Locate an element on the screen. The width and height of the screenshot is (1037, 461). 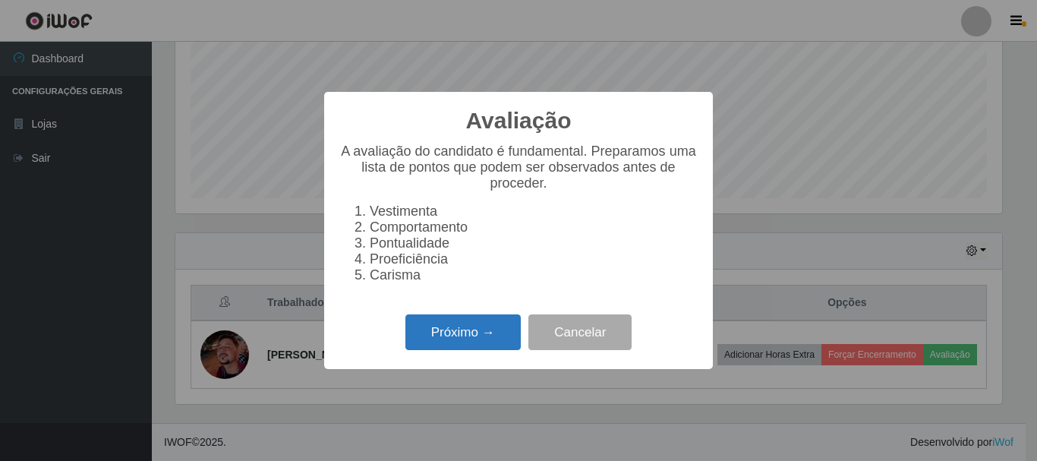
li: Pontualidade is located at coordinates (534, 243).